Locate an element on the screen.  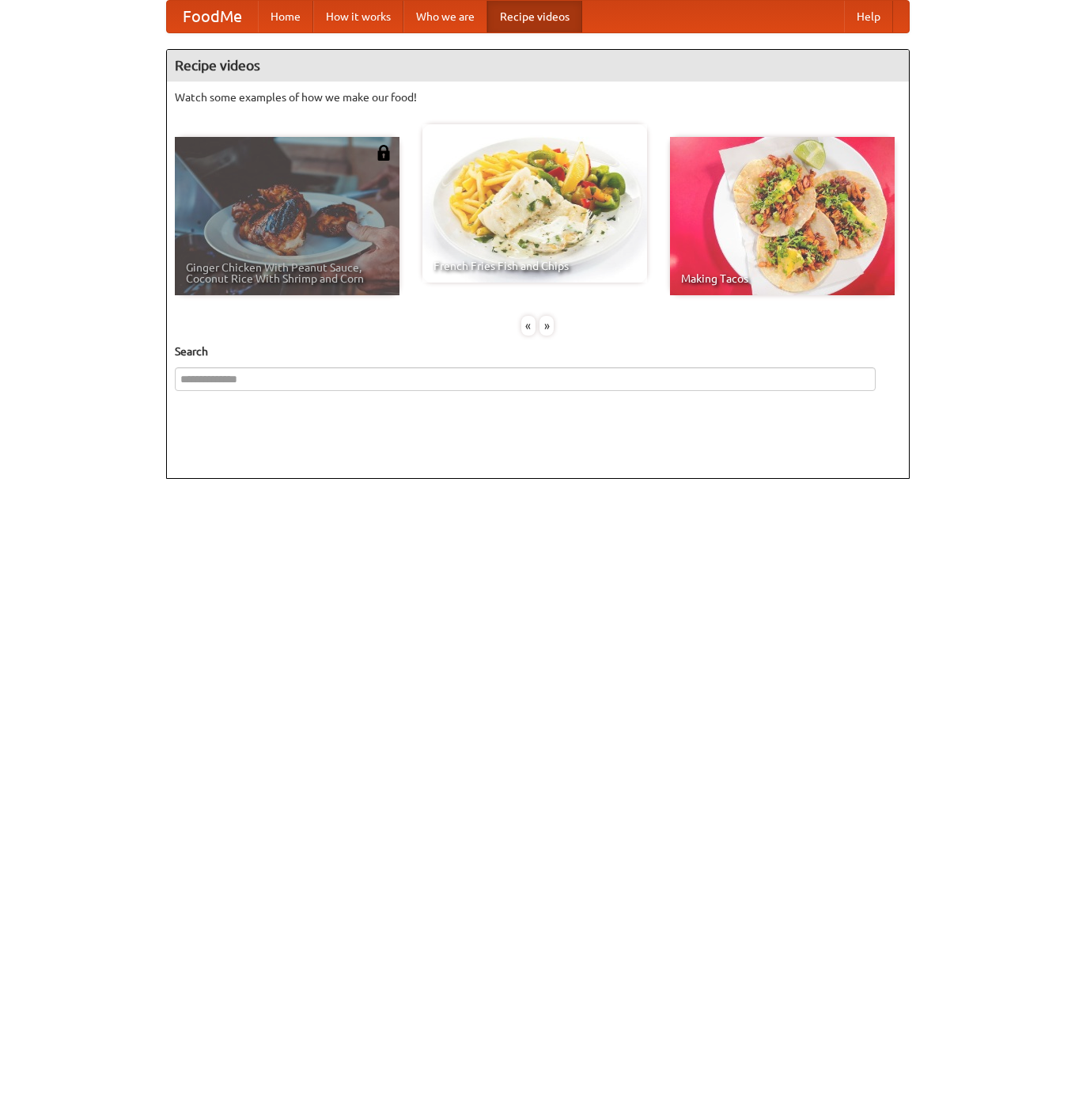
h4: Recipe videos is located at coordinates (538, 65).